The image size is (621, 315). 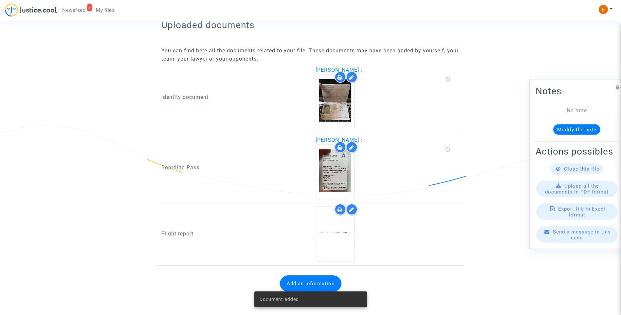 I want to click on h2: Notes, so click(x=577, y=91).